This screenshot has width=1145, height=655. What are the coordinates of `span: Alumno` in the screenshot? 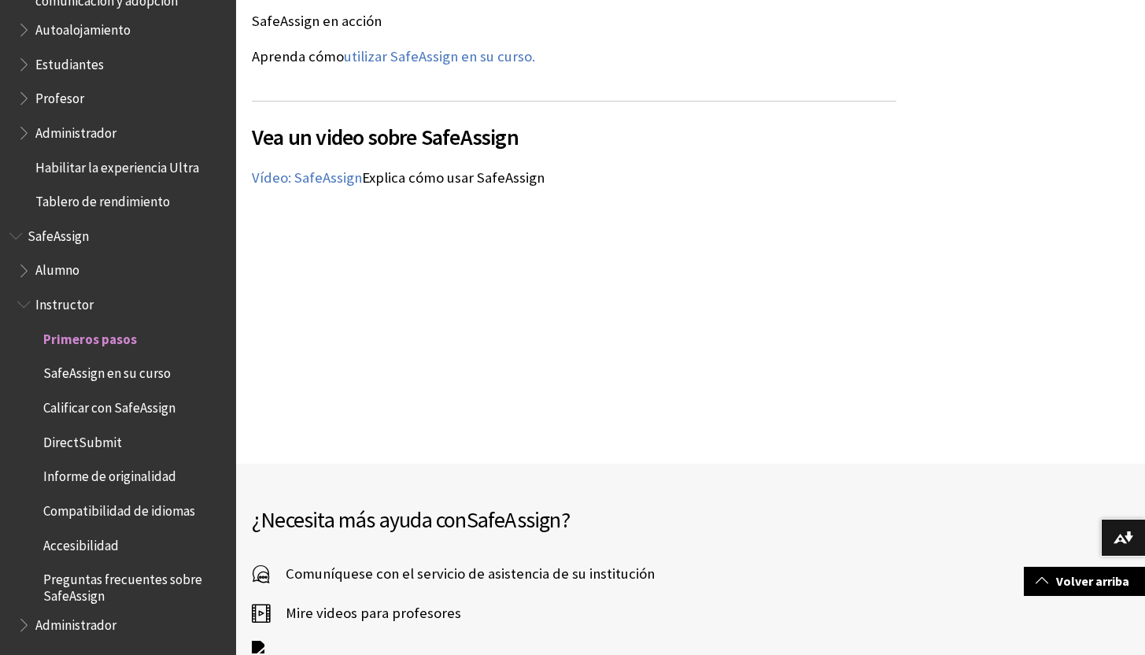 It's located at (57, 268).